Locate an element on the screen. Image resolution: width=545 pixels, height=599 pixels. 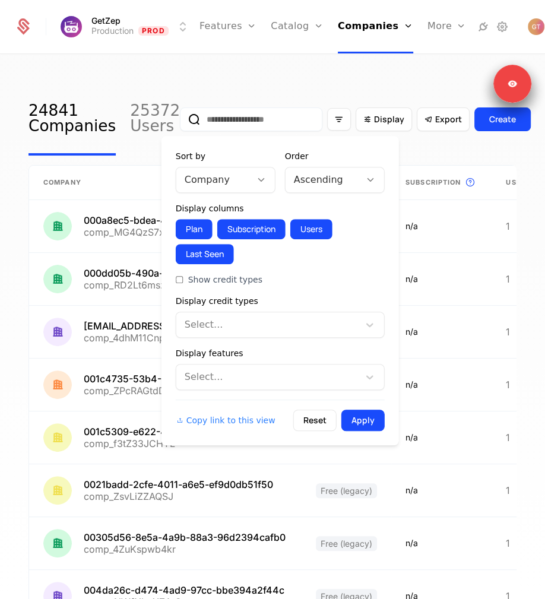
span: GetZep is located at coordinates (106, 21).